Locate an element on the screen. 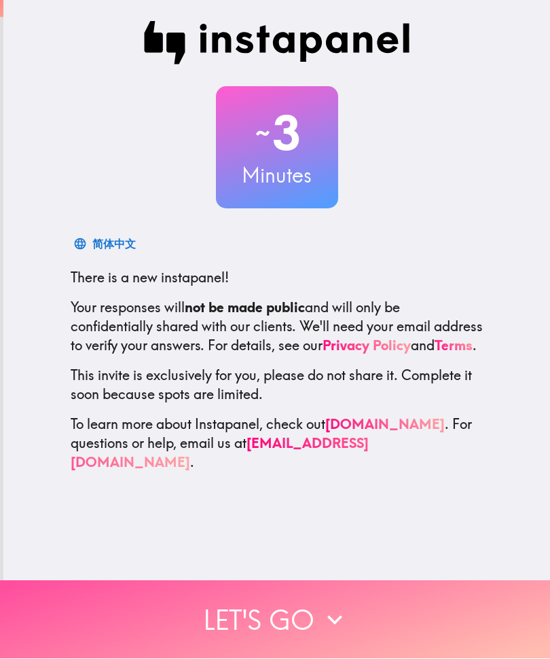  a: Terms is located at coordinates (453, 345).